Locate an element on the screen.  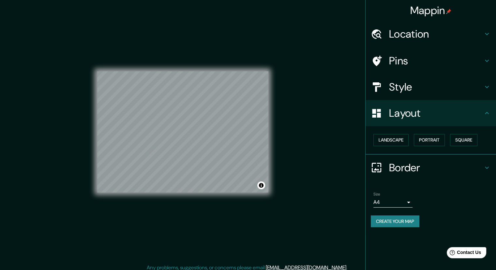
div: Location is located at coordinates (431, 34).